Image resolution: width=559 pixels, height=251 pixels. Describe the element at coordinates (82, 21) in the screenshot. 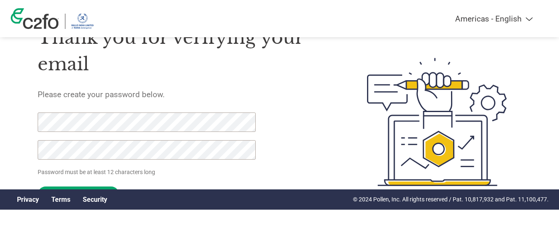

I see `img: Rallis India` at that location.